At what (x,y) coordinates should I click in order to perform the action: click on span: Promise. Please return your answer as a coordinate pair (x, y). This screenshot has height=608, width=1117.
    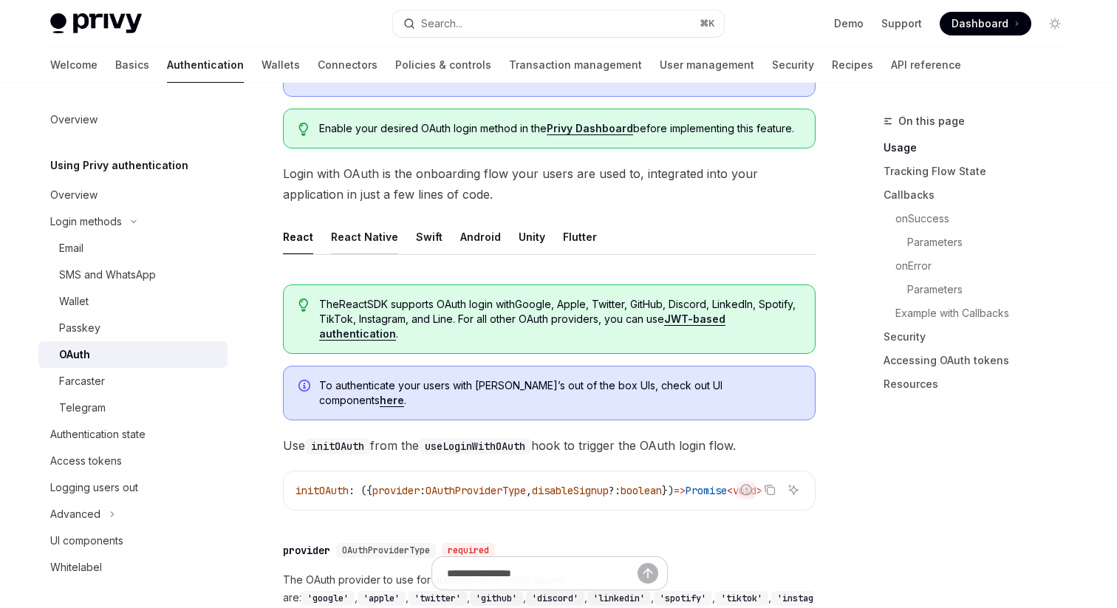
    Looking at the image, I should click on (706, 491).